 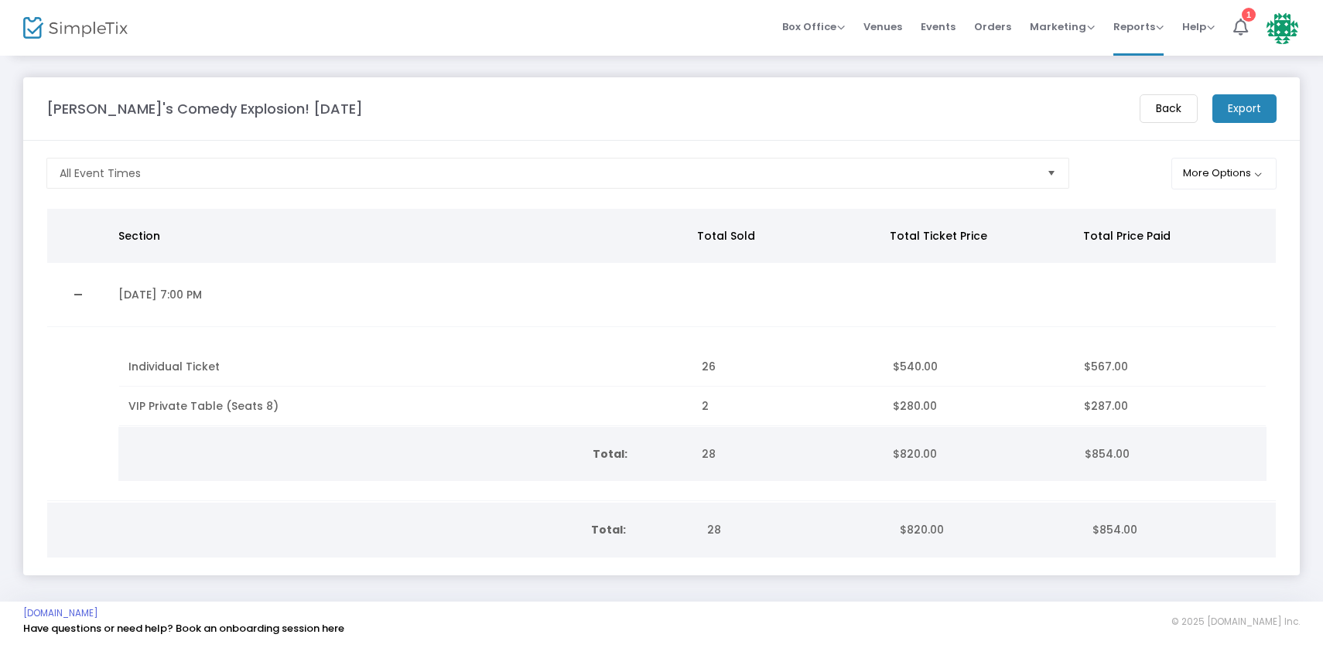 What do you see at coordinates (1105, 367) in the screenshot?
I see `span: $567.00` at bounding box center [1105, 367].